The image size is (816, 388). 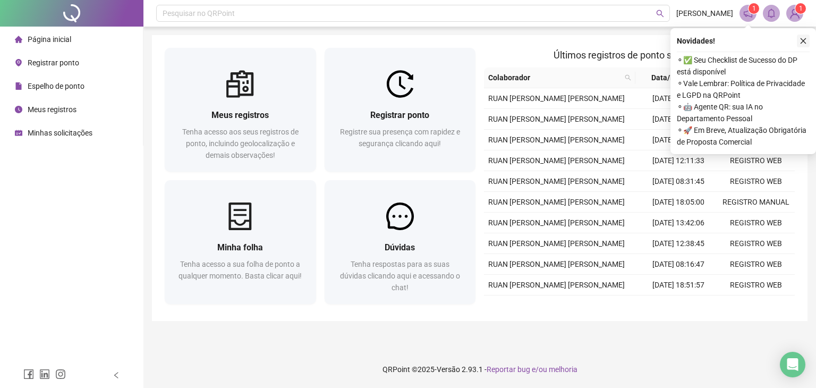 What do you see at coordinates (554, 78) in the screenshot?
I see `span: Colaborador` at bounding box center [554, 78].